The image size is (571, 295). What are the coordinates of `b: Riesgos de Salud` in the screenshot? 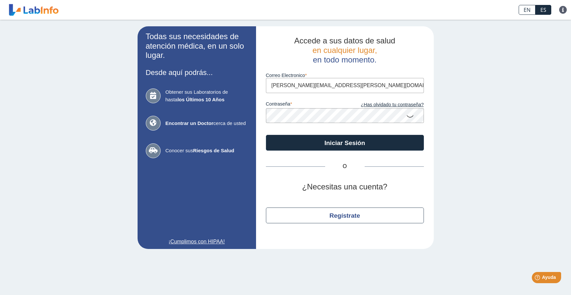 It's located at (214, 150).